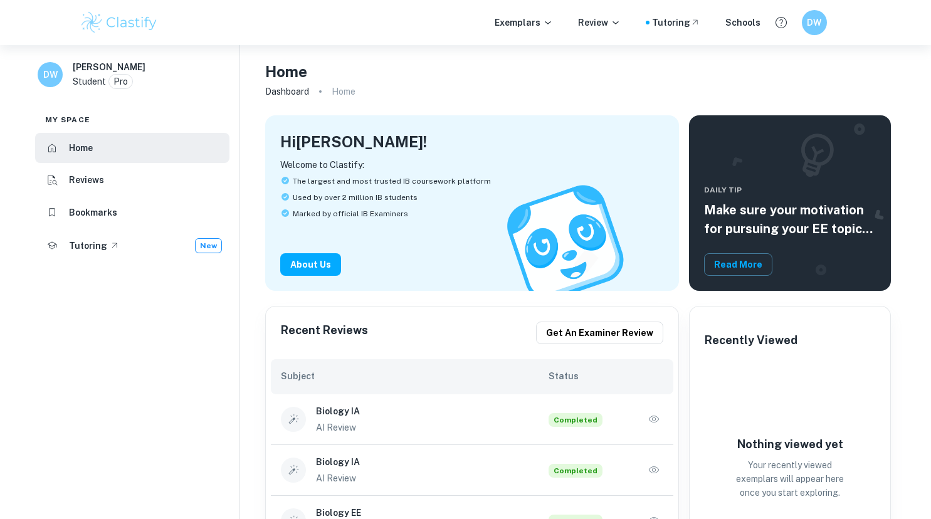 This screenshot has height=519, width=931. I want to click on a: Tutoring, so click(676, 23).